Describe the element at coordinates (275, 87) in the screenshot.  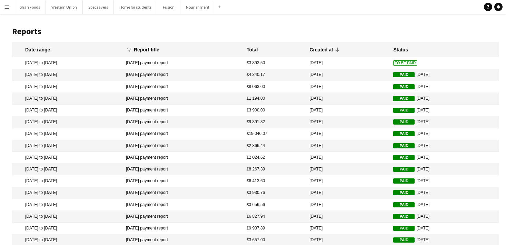
I see `mat-cell: £8 063.00` at that location.